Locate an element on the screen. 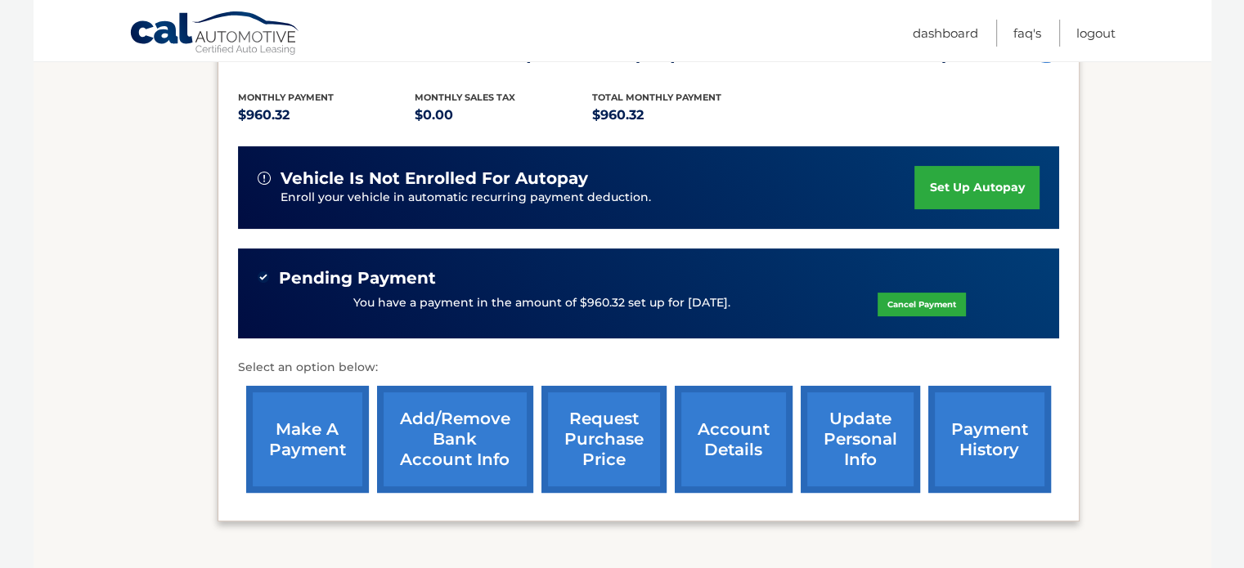  span: Total Monthly Payment is located at coordinates (657, 97).